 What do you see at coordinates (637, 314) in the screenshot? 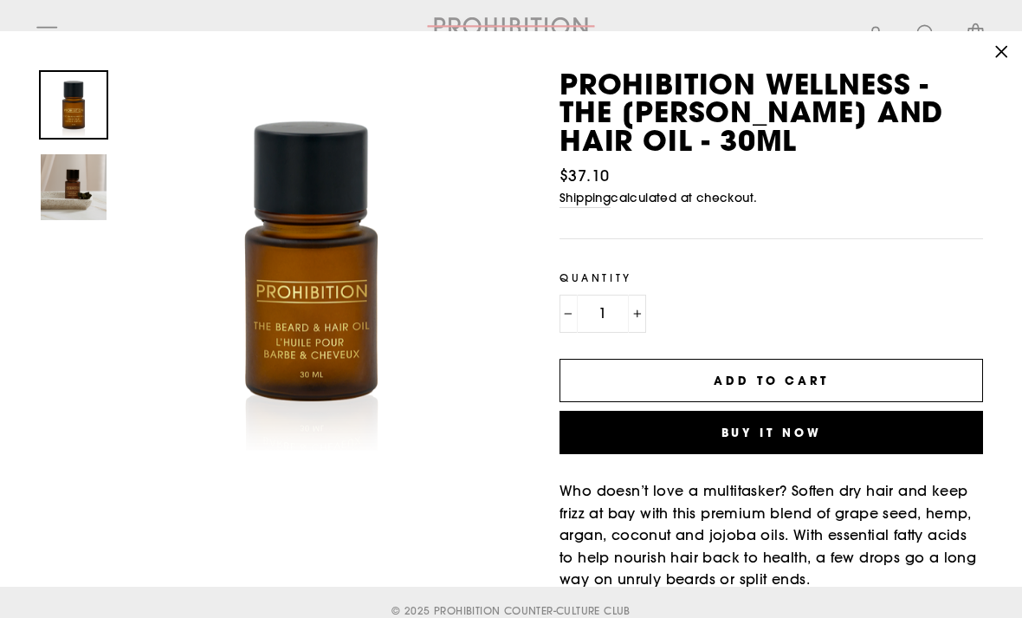
I see `button: Increase item quantity by one` at bounding box center [637, 314].